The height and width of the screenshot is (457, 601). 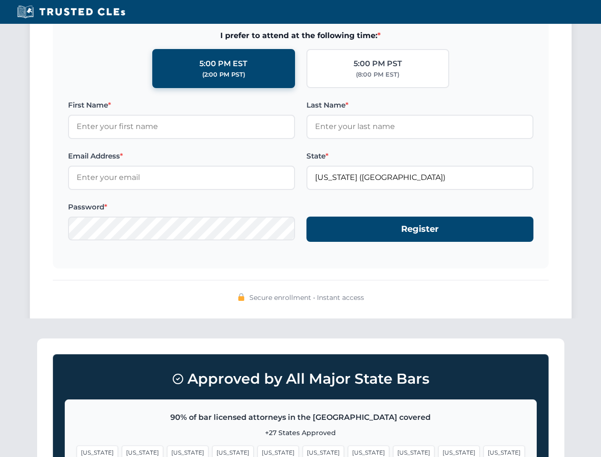 What do you see at coordinates (420, 105) in the screenshot?
I see `label: Last Name` at bounding box center [420, 105].